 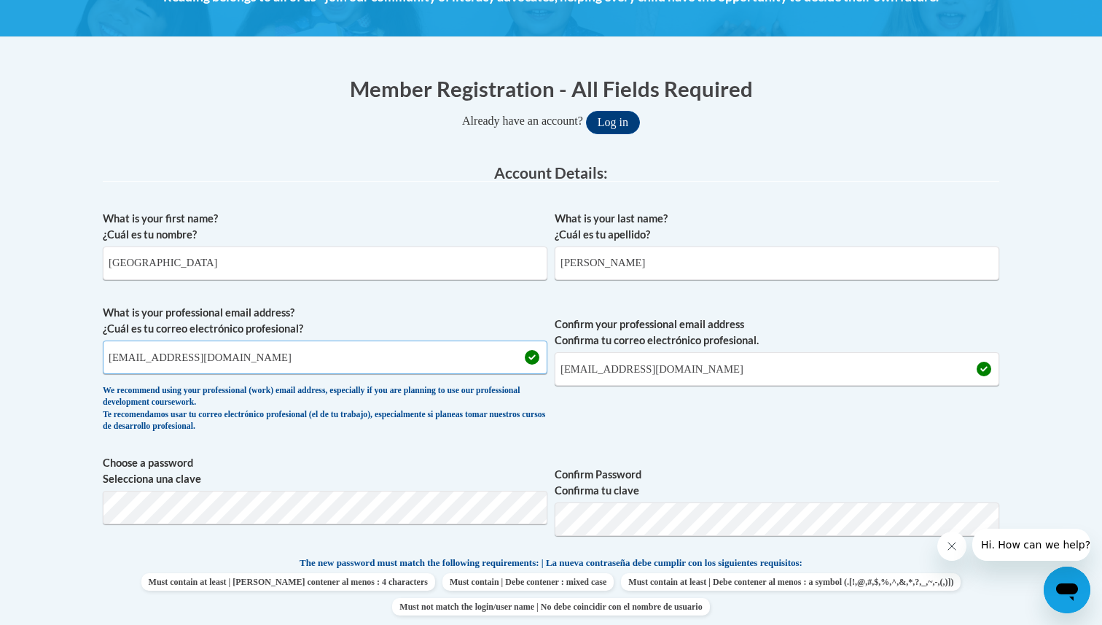 I want to click on span: Must not match the login/user name | No debe coincidir con el nombre de usuario, so click(x=550, y=606).